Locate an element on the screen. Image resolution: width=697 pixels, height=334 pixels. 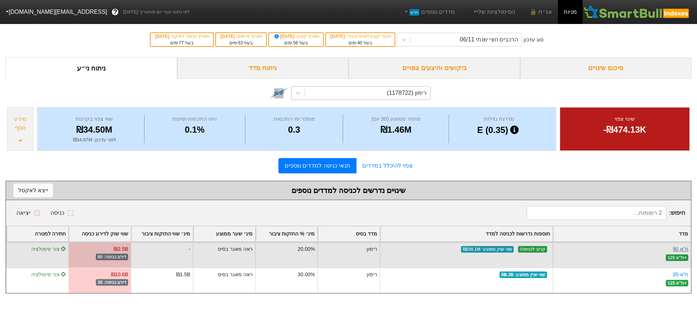
div: שינוי צפוי is located at coordinates (625, 119).